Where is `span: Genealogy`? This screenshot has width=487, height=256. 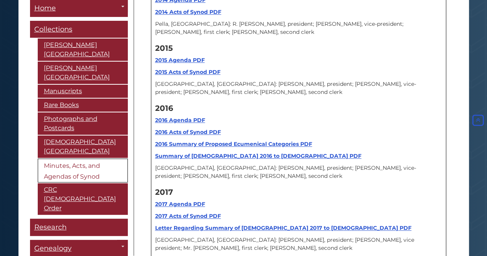
span: Genealogy is located at coordinates (53, 249).